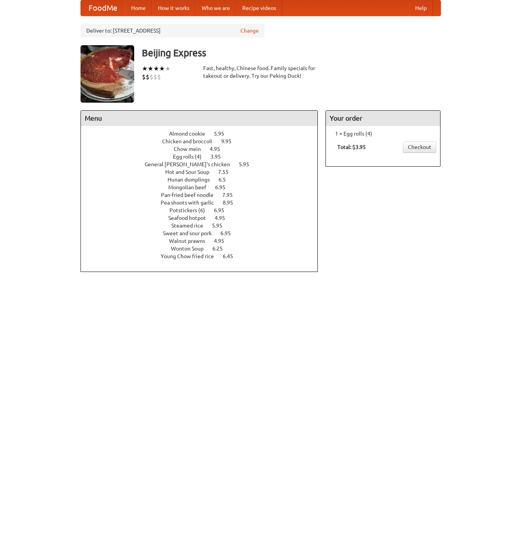 This screenshot has height=542, width=521. I want to click on span: 7.55, so click(227, 172).